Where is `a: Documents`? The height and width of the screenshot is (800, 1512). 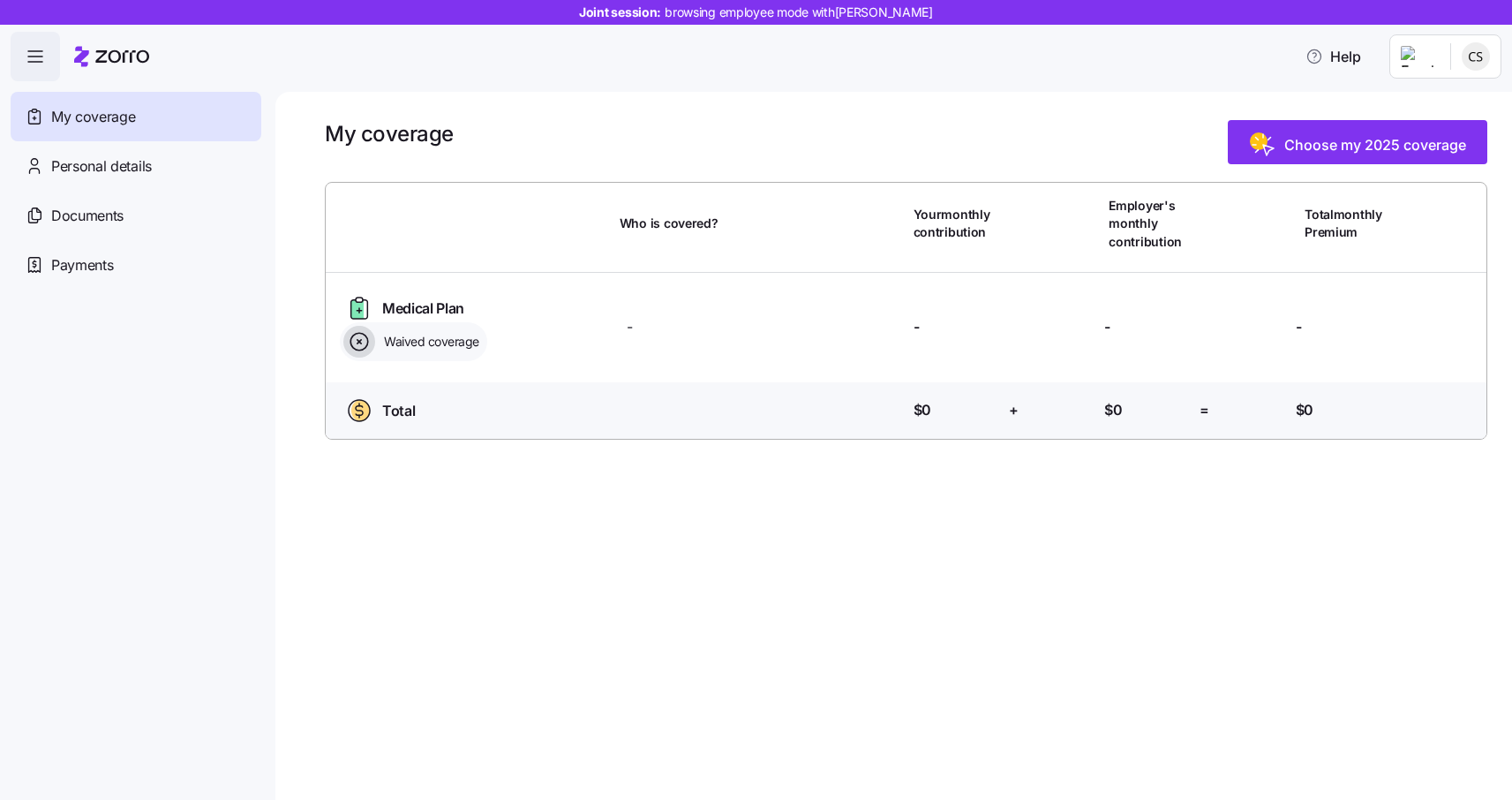
a: Documents is located at coordinates (135, 215).